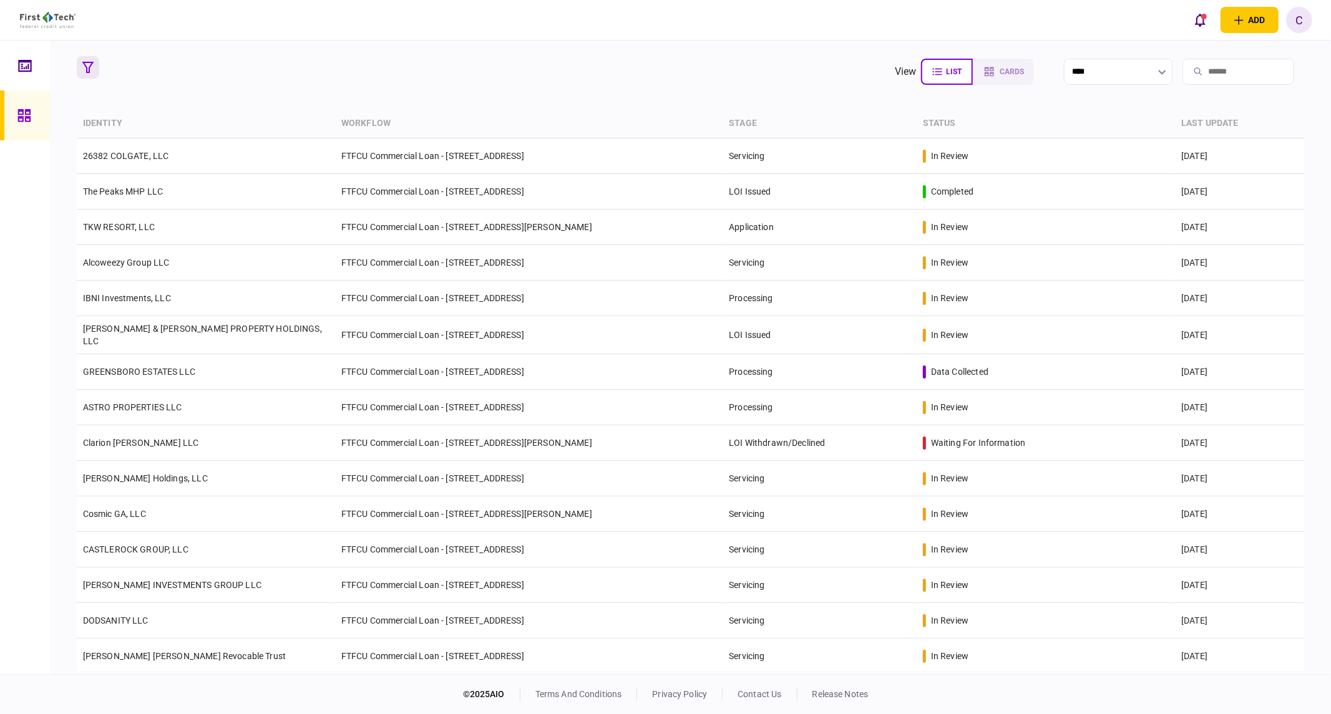 This screenshot has width=1331, height=714. Describe the element at coordinates (1011, 72) in the screenshot. I see `span: cards` at that location.